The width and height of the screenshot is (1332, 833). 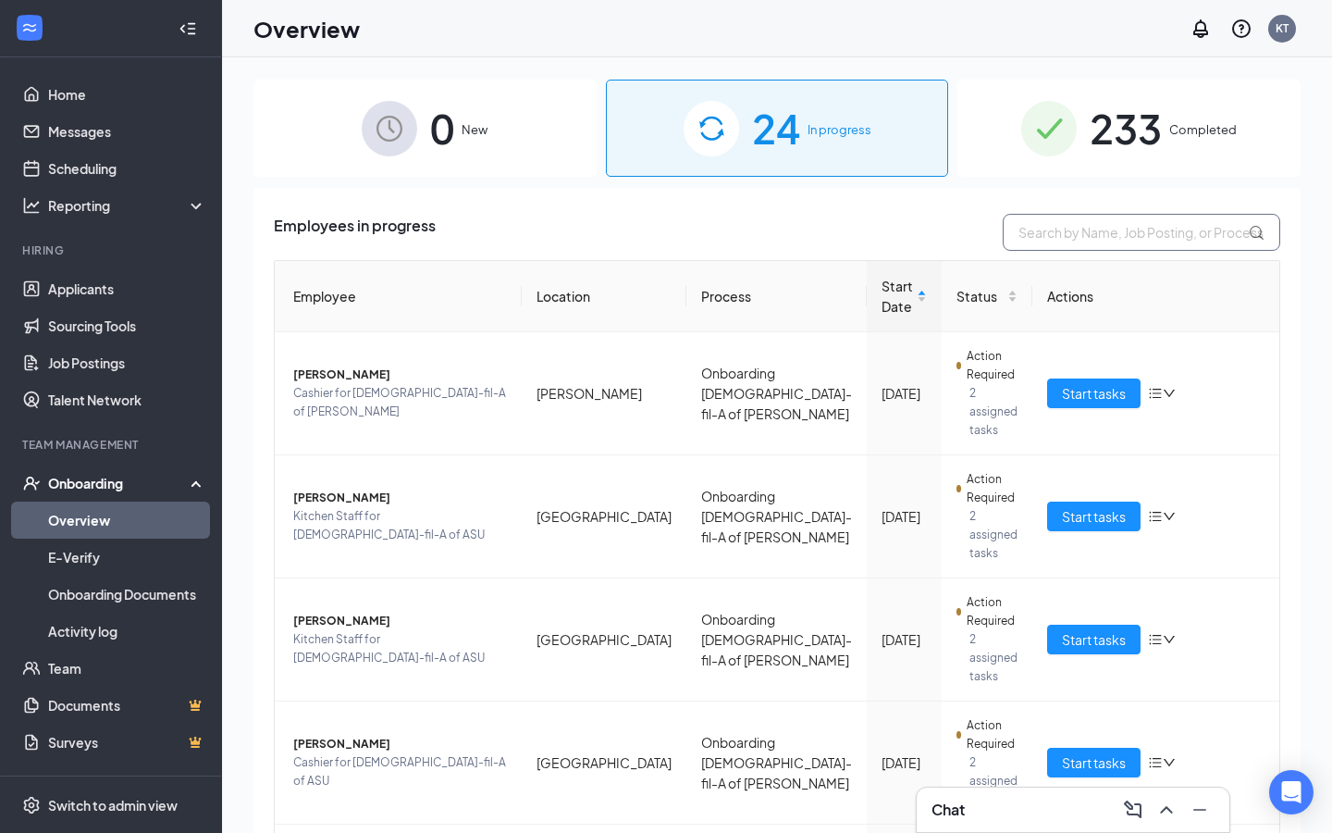 What do you see at coordinates (31, 805) in the screenshot?
I see `svg: Settings` at bounding box center [31, 805].